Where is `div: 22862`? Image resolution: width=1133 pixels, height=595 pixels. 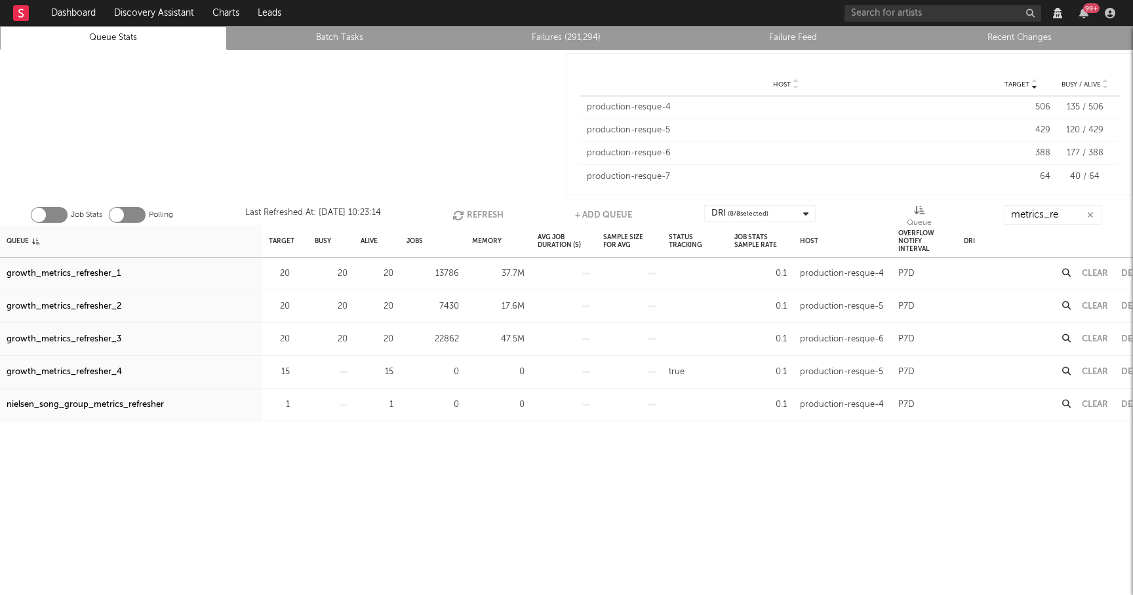 div: 22862 is located at coordinates (433, 340).